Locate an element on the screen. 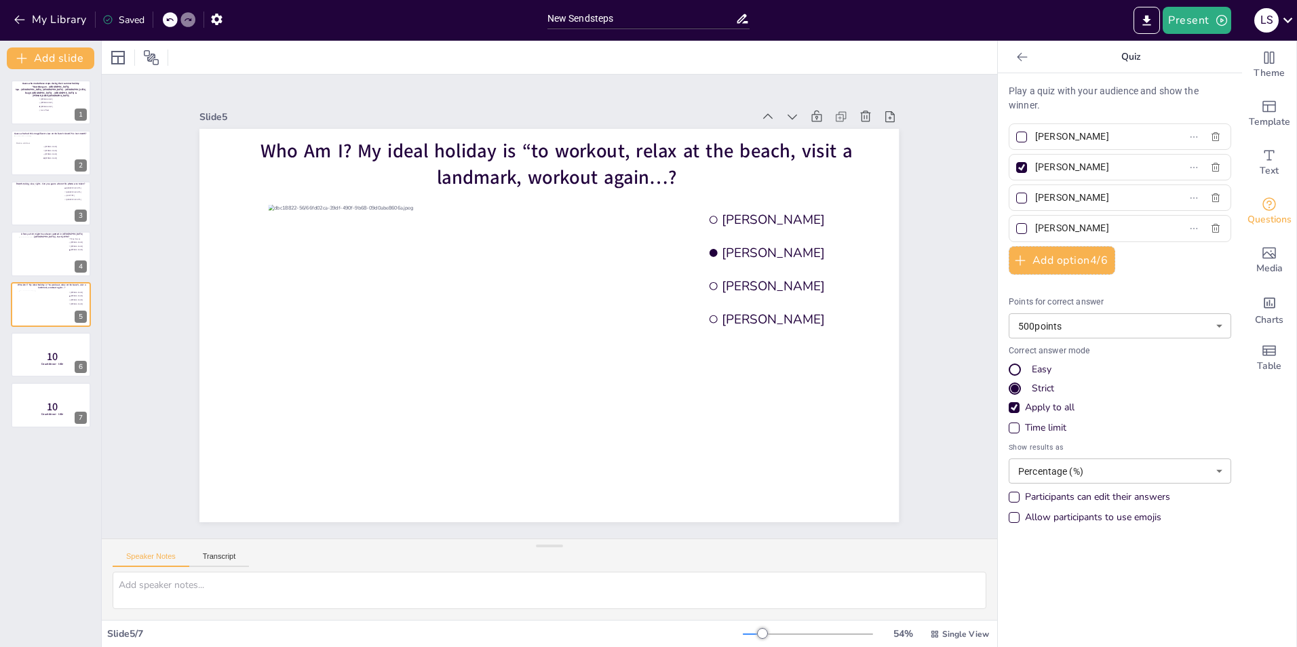 Image resolution: width=1297 pixels, height=647 pixels. div: Who Am I? My ideal holiday is “to workout, relax at the beach, visit a landmark, workout again…?d... is located at coordinates (51, 304).